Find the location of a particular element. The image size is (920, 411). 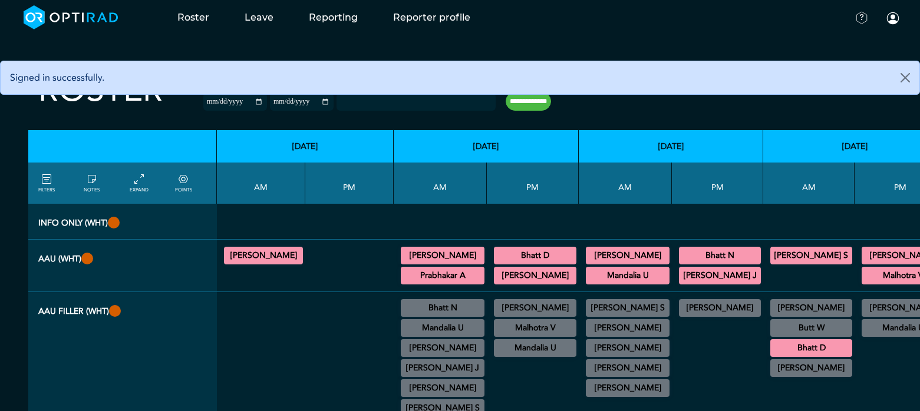

div: ImE Lead till 1/4/2026 11:30 - 15:30 is located at coordinates (627, 388).